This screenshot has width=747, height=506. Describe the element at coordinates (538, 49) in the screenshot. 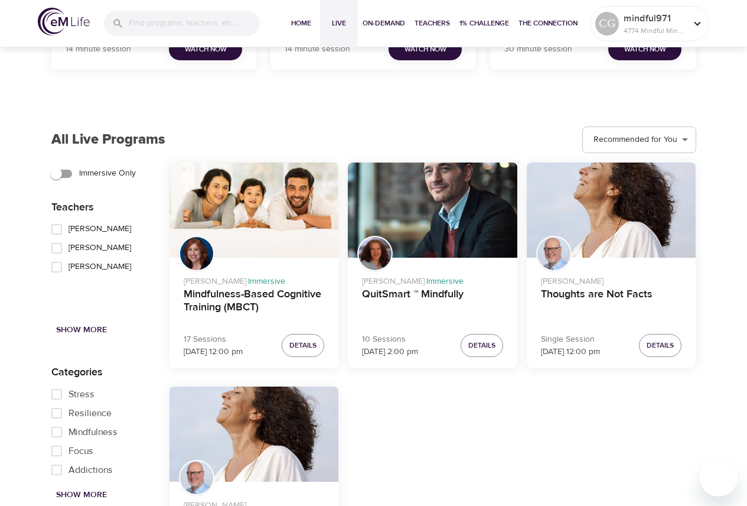

I see `p: 30 minute session` at that location.